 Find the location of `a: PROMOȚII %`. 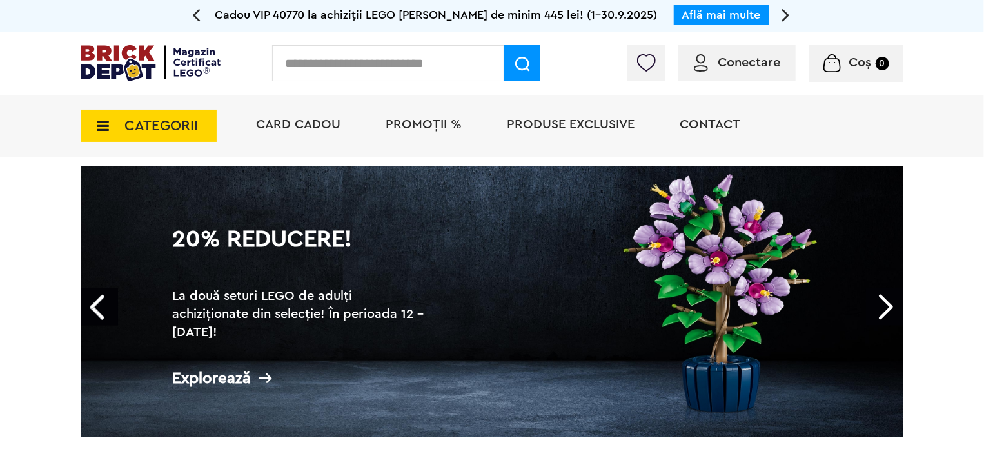

a: PROMOȚII % is located at coordinates (424, 124).